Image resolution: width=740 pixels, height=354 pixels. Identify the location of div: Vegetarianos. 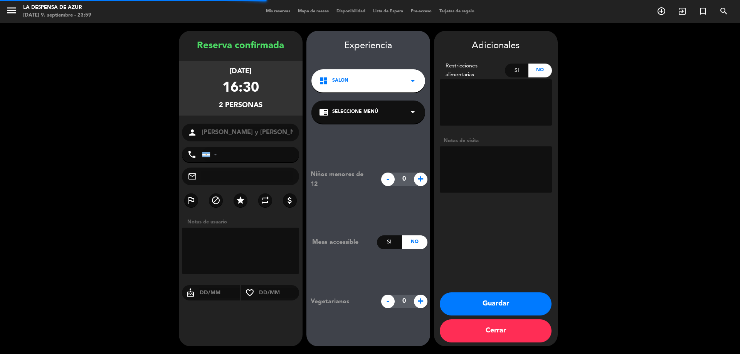
(341, 302).